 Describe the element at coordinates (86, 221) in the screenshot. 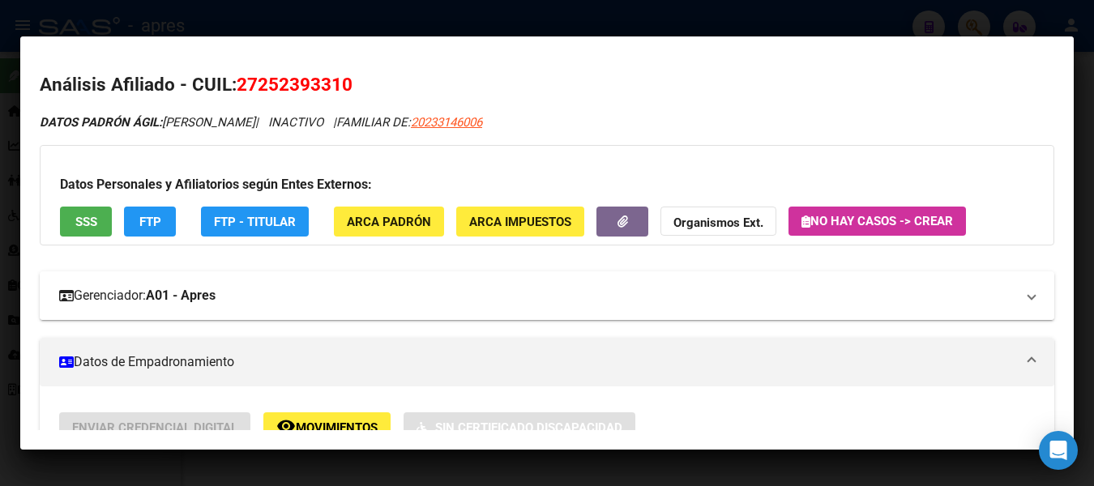

I see `button: SSS` at that location.